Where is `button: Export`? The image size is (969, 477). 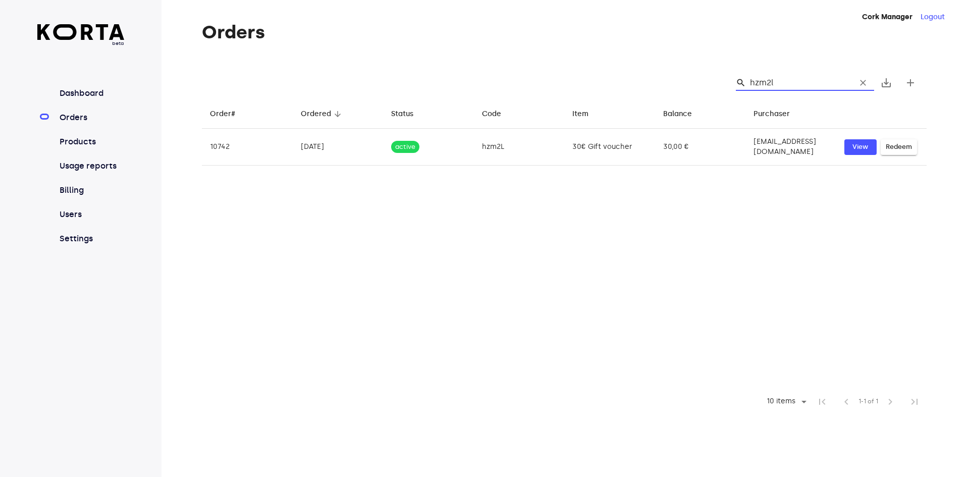
button: Export is located at coordinates (886, 83).